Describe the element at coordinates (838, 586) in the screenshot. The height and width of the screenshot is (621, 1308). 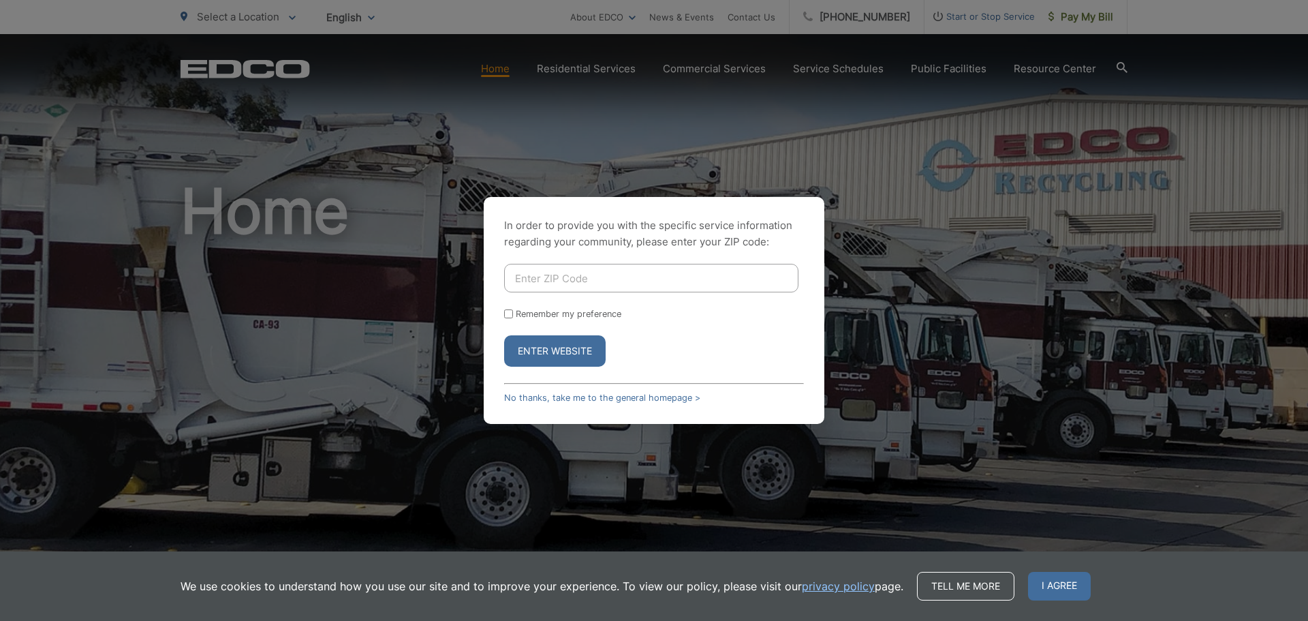
I see `a: privacy policy` at that location.